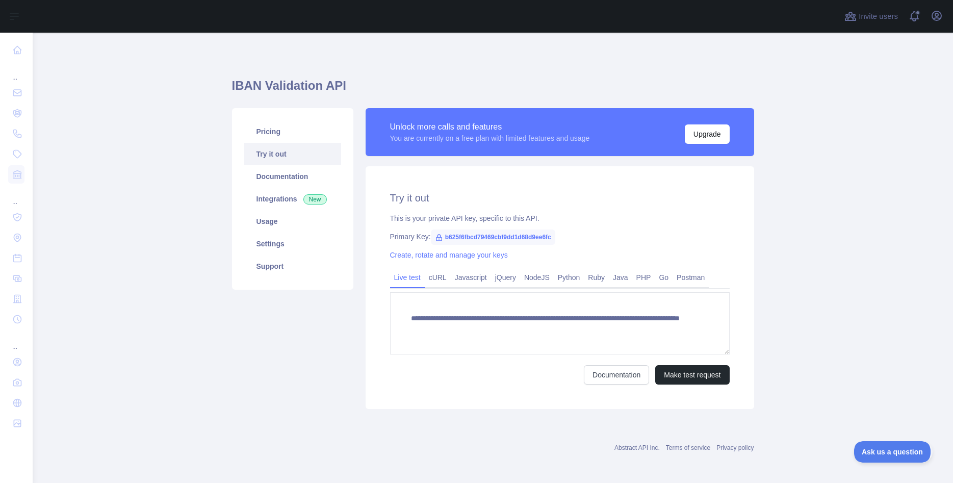 Image resolution: width=953 pixels, height=483 pixels. What do you see at coordinates (293, 221) in the screenshot?
I see `a: Usage` at bounding box center [293, 221].